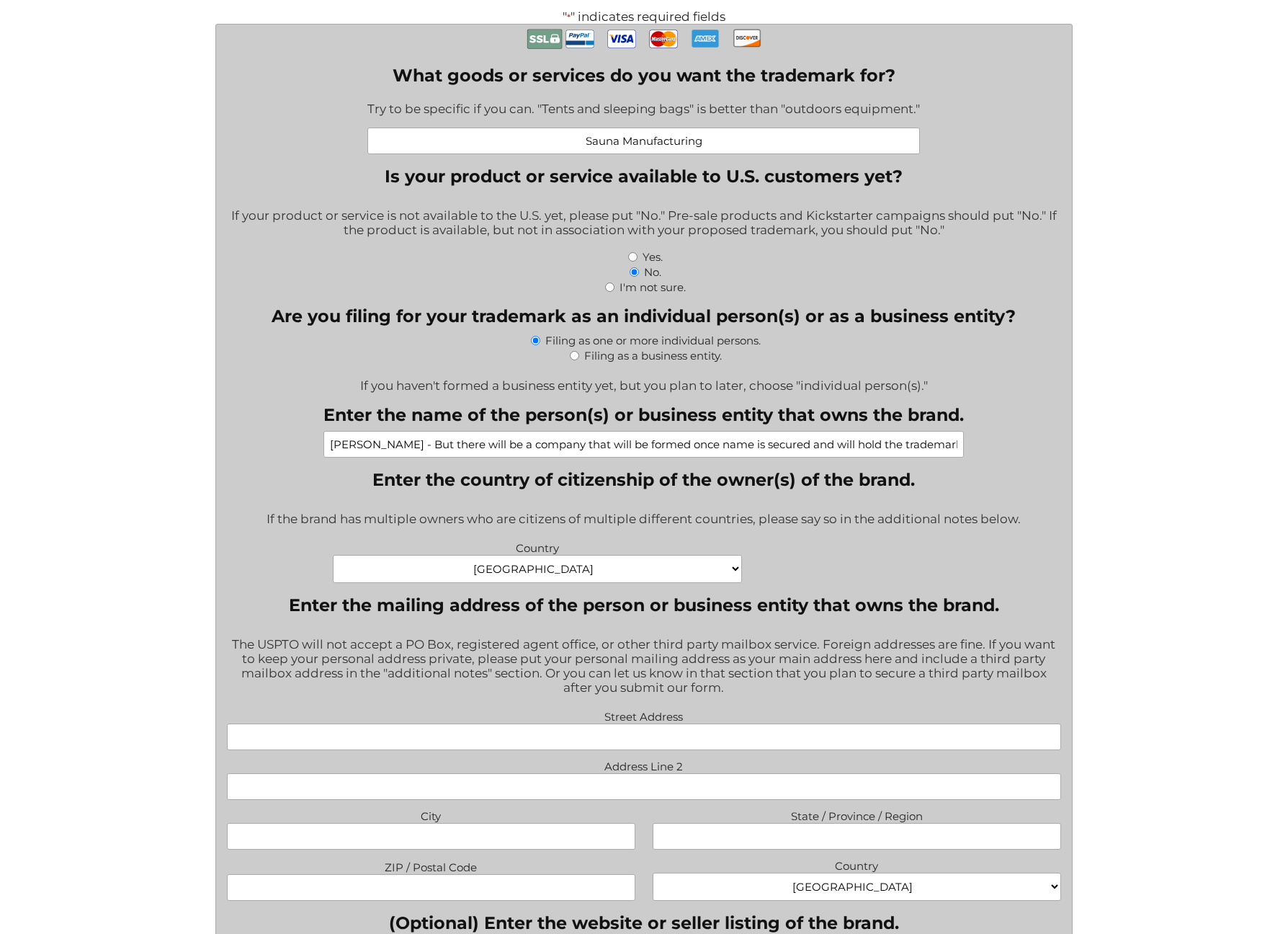  Describe the element at coordinates (643, 479) in the screenshot. I see `legend: Enter the country of citizenship of the owner(s) of the brand.` at that location.